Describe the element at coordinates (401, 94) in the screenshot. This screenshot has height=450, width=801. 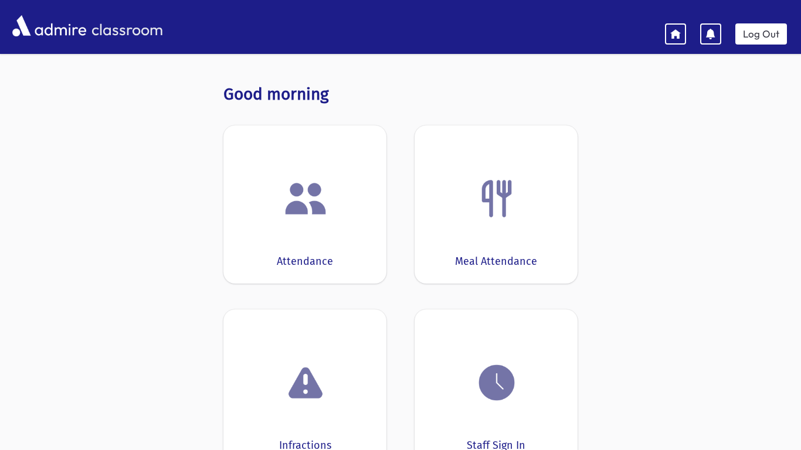
I see `h3: Good morning` at that location.